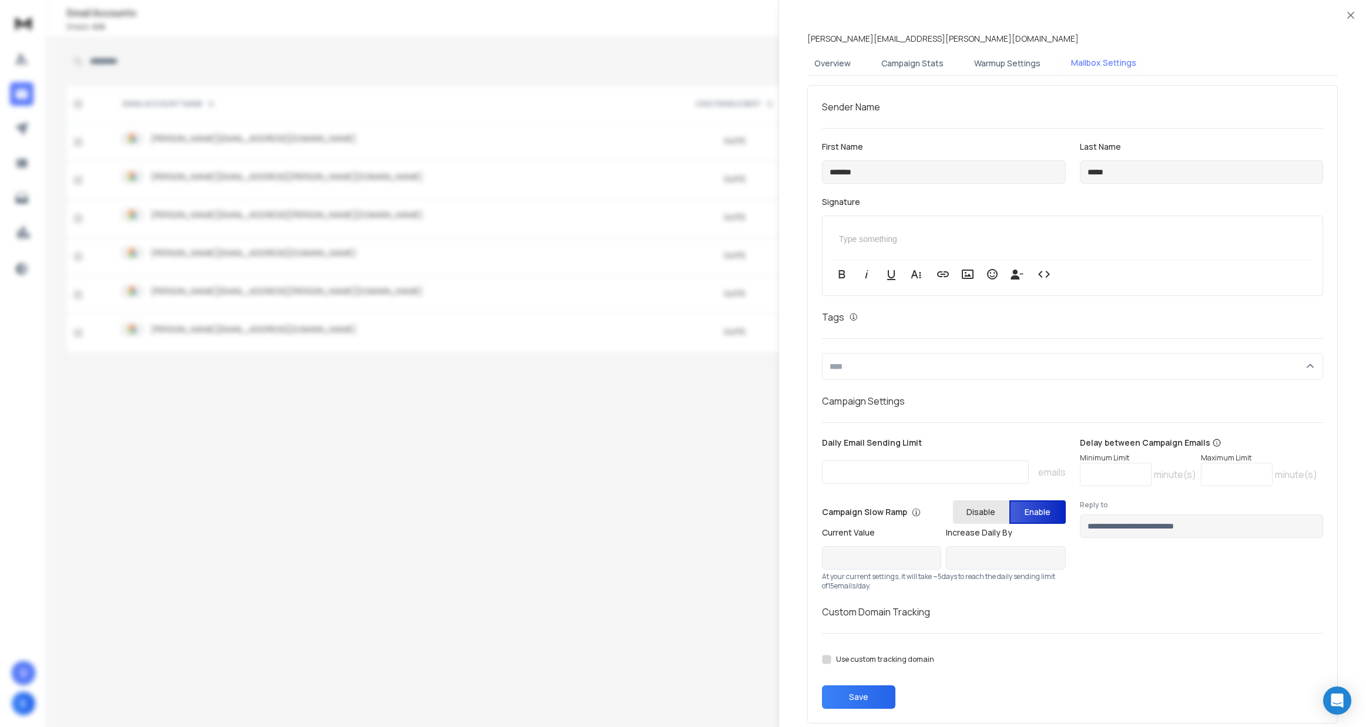 Image resolution: width=1366 pixels, height=727 pixels. Describe the element at coordinates (842, 274) in the screenshot. I see `button: Bold (⌘B)` at that location.